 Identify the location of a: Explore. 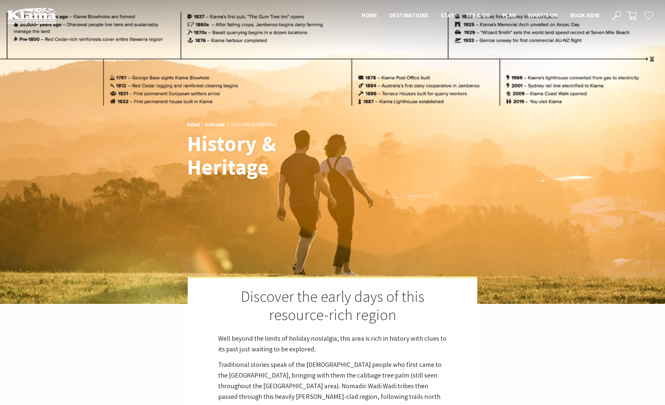
(215, 125).